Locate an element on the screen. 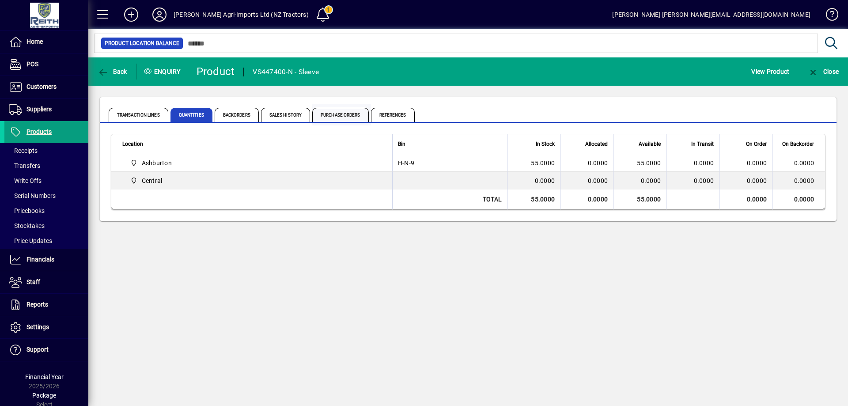 The width and height of the screenshot is (848, 406). span: Back is located at coordinates (112, 72).